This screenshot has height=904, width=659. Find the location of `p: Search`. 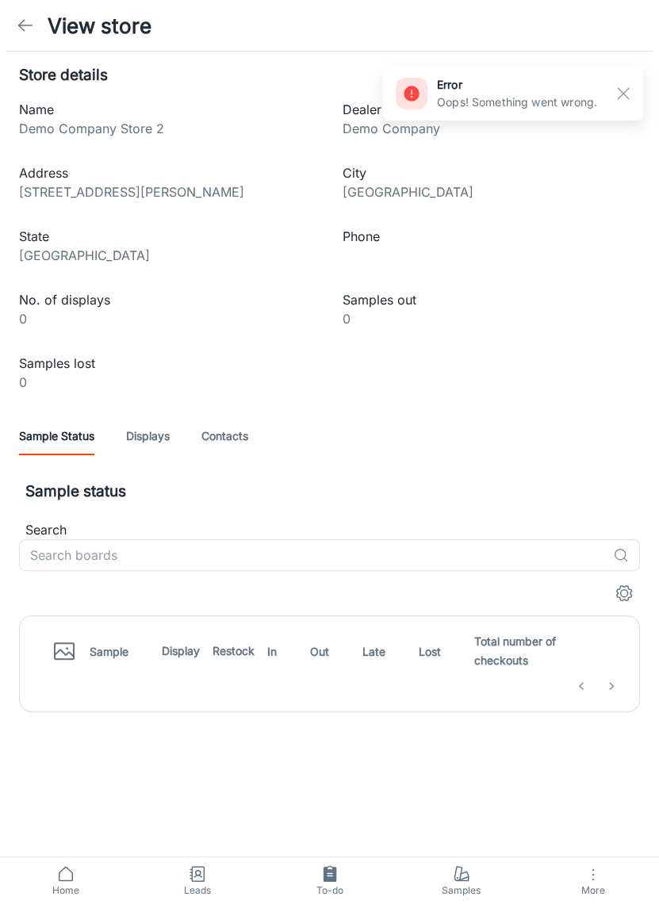

p: Search is located at coordinates (332, 529).